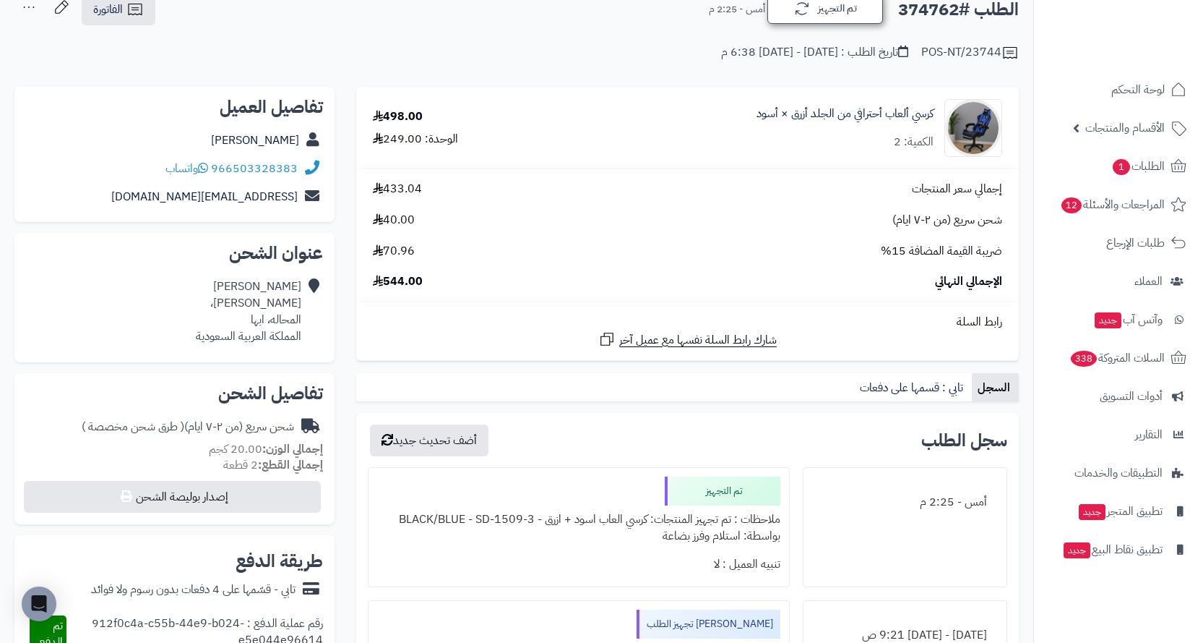 This screenshot has height=643, width=1203. What do you see at coordinates (1149, 434) in the screenshot?
I see `span: التقارير` at bounding box center [1149, 434].